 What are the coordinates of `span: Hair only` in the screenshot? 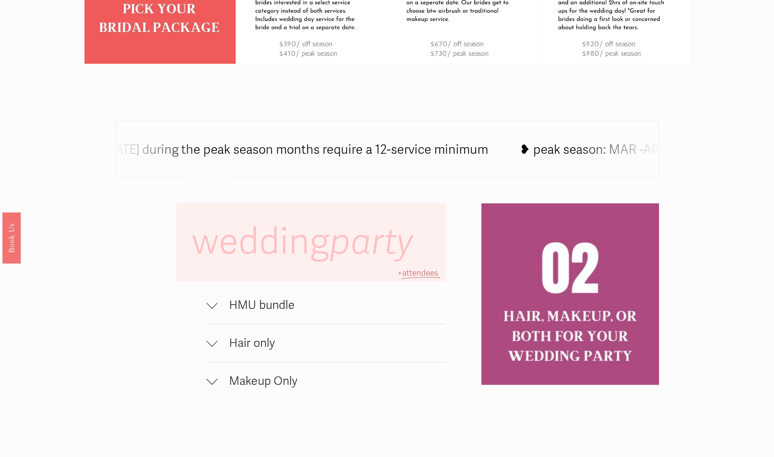 It's located at (331, 343).